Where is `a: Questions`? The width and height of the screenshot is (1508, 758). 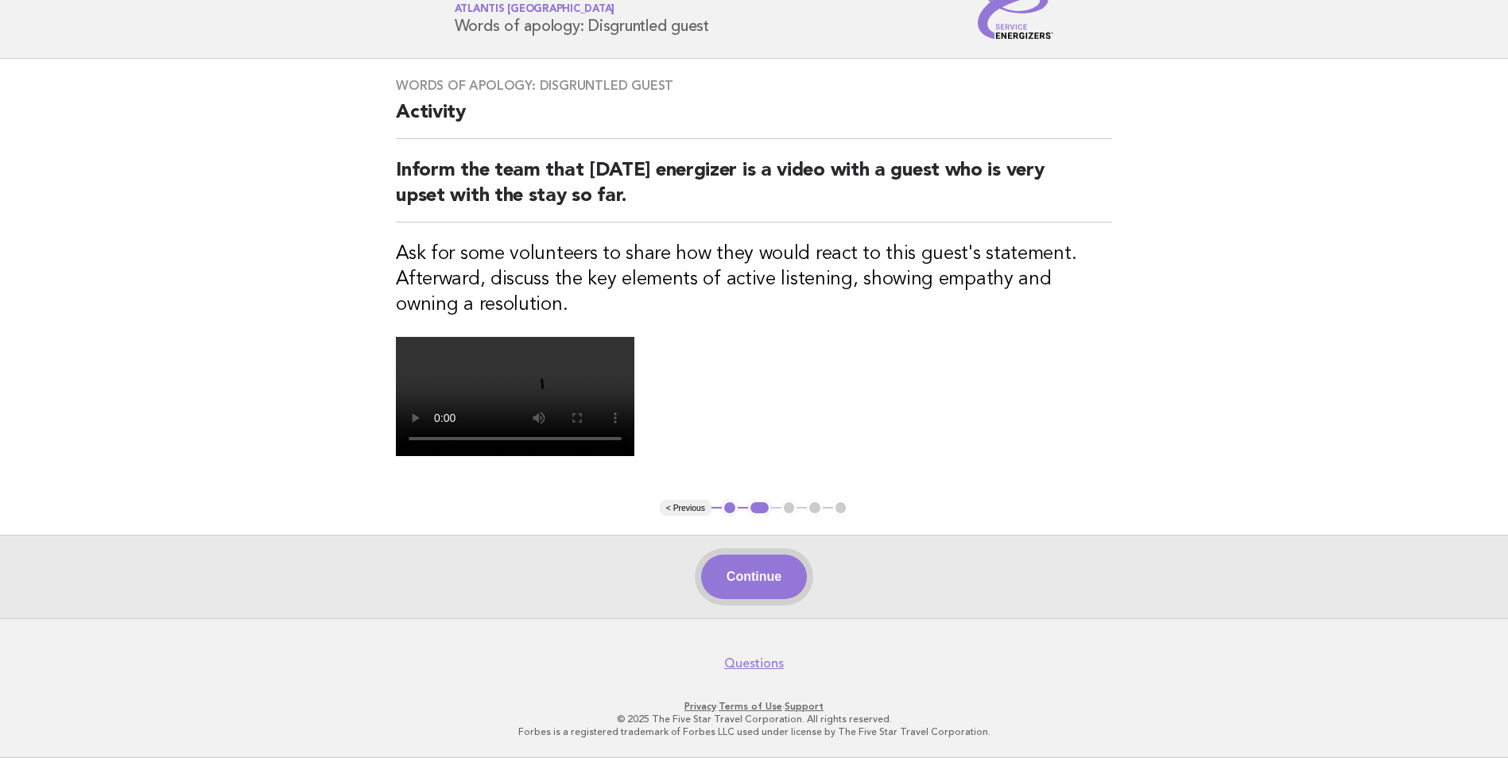 a: Questions is located at coordinates (754, 664).